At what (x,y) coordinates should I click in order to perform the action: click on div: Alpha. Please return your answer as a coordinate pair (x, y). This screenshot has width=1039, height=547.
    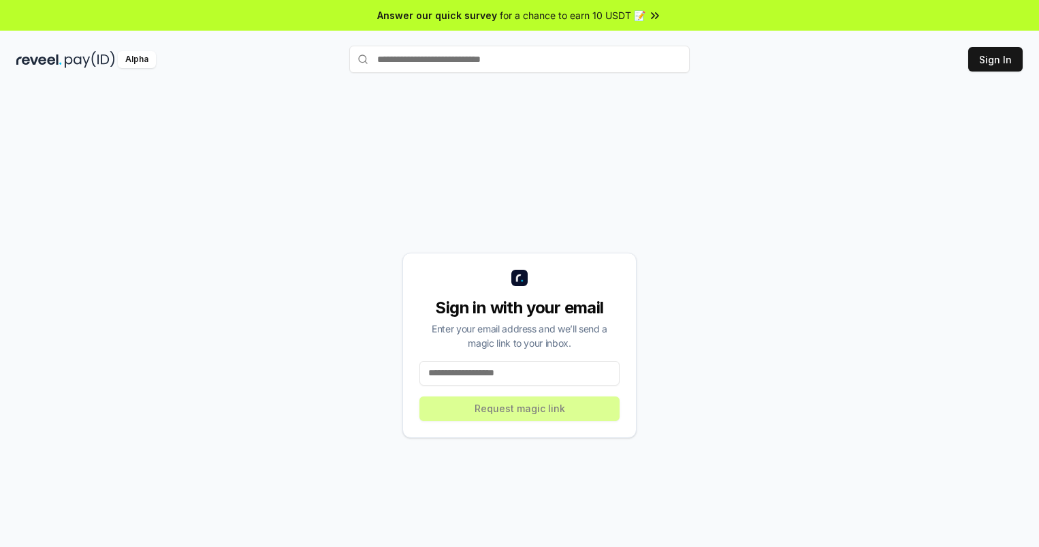
    Looking at the image, I should click on (137, 59).